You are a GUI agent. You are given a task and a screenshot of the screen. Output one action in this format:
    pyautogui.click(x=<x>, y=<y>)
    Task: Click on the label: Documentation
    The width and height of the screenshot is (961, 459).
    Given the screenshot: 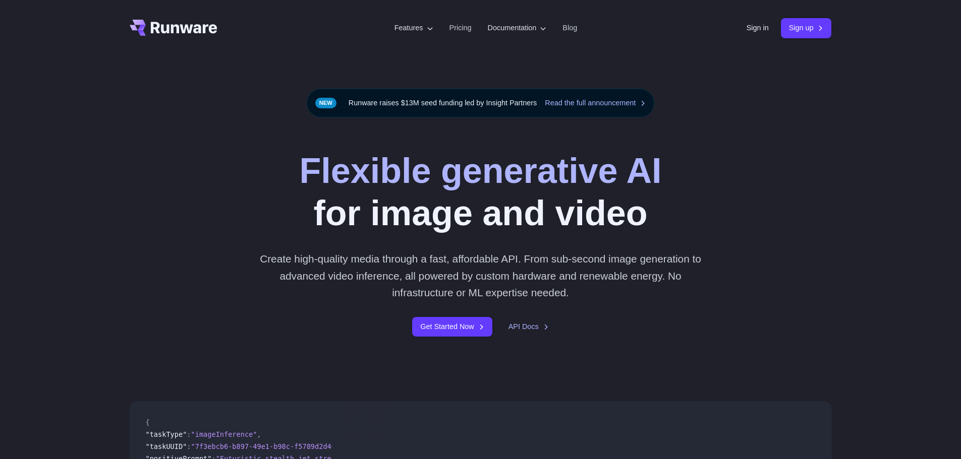 What is the action you would take?
    pyautogui.click(x=517, y=28)
    